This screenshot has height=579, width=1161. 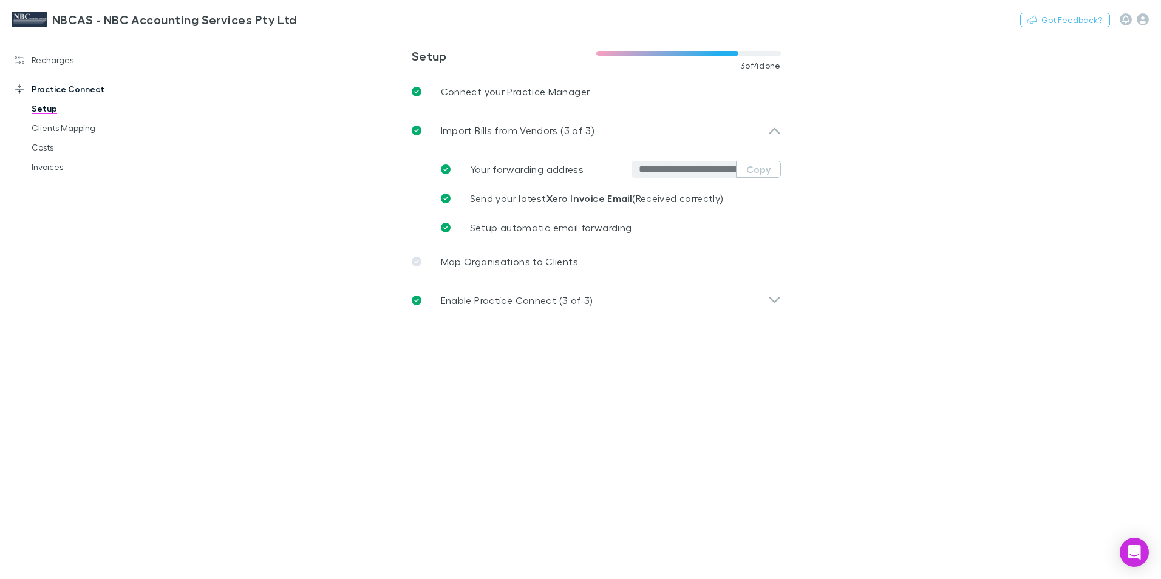 I want to click on div: Import Bills from Vendors (3 of 3), so click(x=596, y=131).